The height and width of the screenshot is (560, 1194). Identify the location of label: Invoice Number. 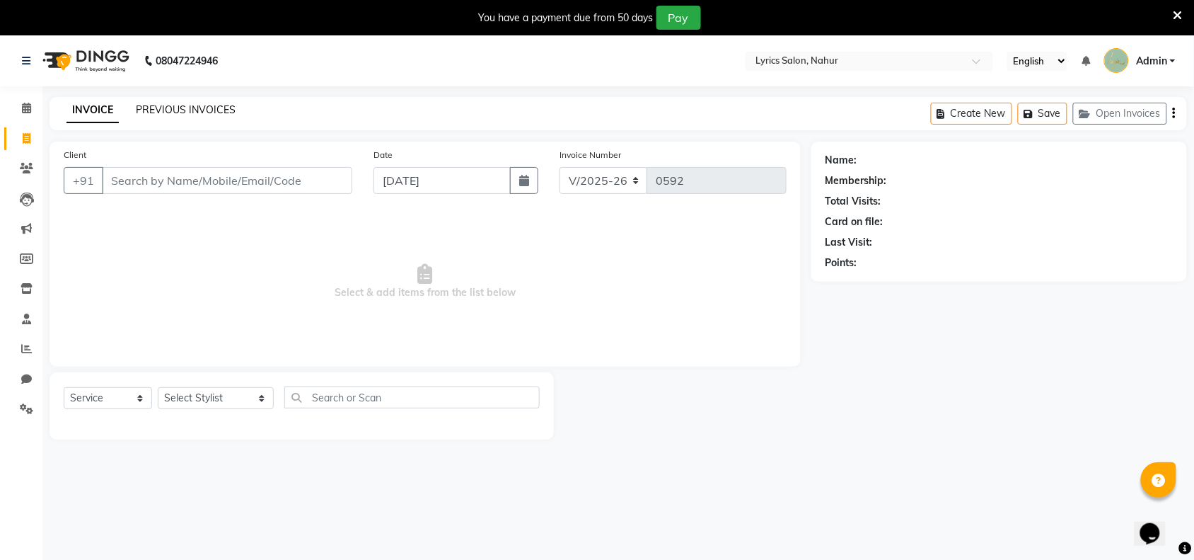
(590, 155).